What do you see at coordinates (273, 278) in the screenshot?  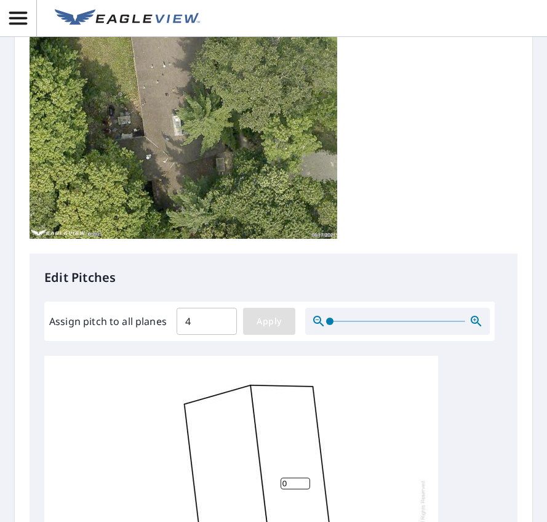 I see `p: Edit Pitches` at bounding box center [273, 278].